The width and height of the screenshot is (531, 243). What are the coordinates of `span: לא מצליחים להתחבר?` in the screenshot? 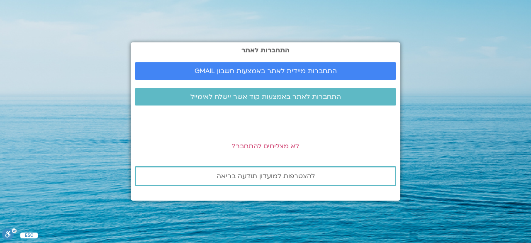 It's located at (265, 146).